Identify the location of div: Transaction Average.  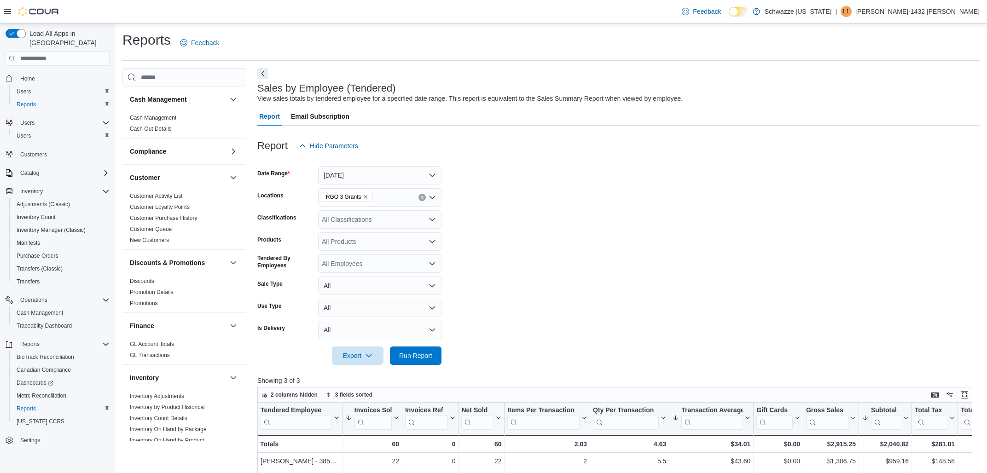
(712, 411).